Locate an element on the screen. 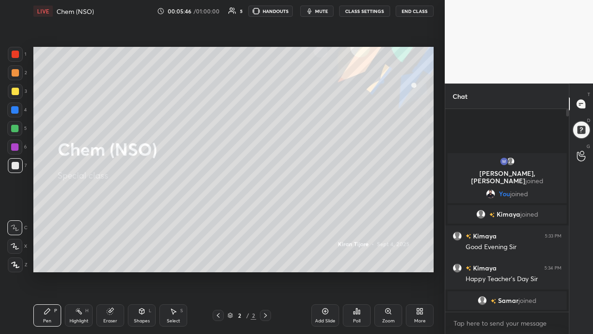  span: You is located at coordinates (505, 194).